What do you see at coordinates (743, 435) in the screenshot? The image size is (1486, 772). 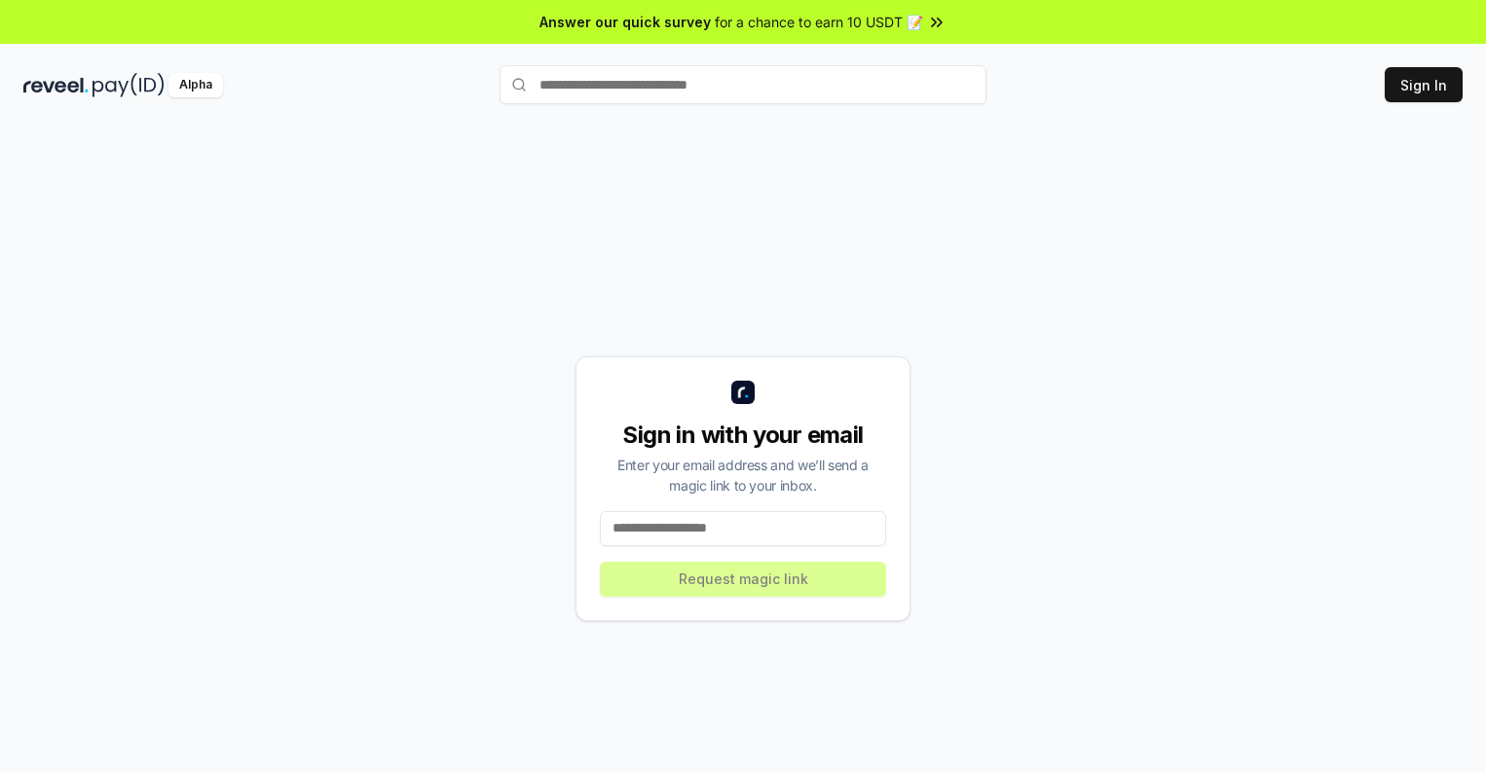 I see `div: Sign in with your email` at bounding box center [743, 435].